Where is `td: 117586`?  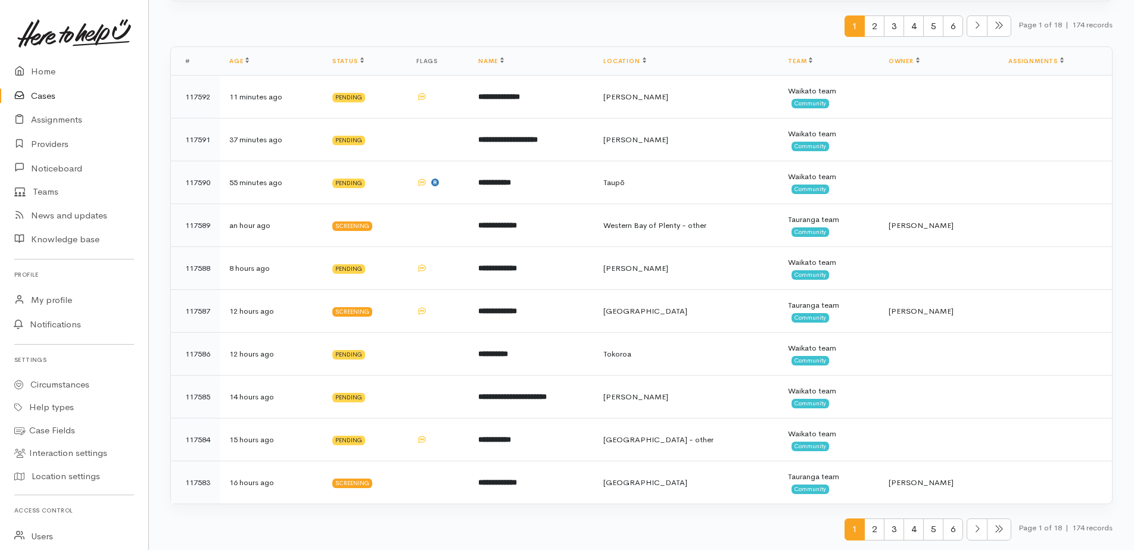 td: 117586 is located at coordinates (195, 354).